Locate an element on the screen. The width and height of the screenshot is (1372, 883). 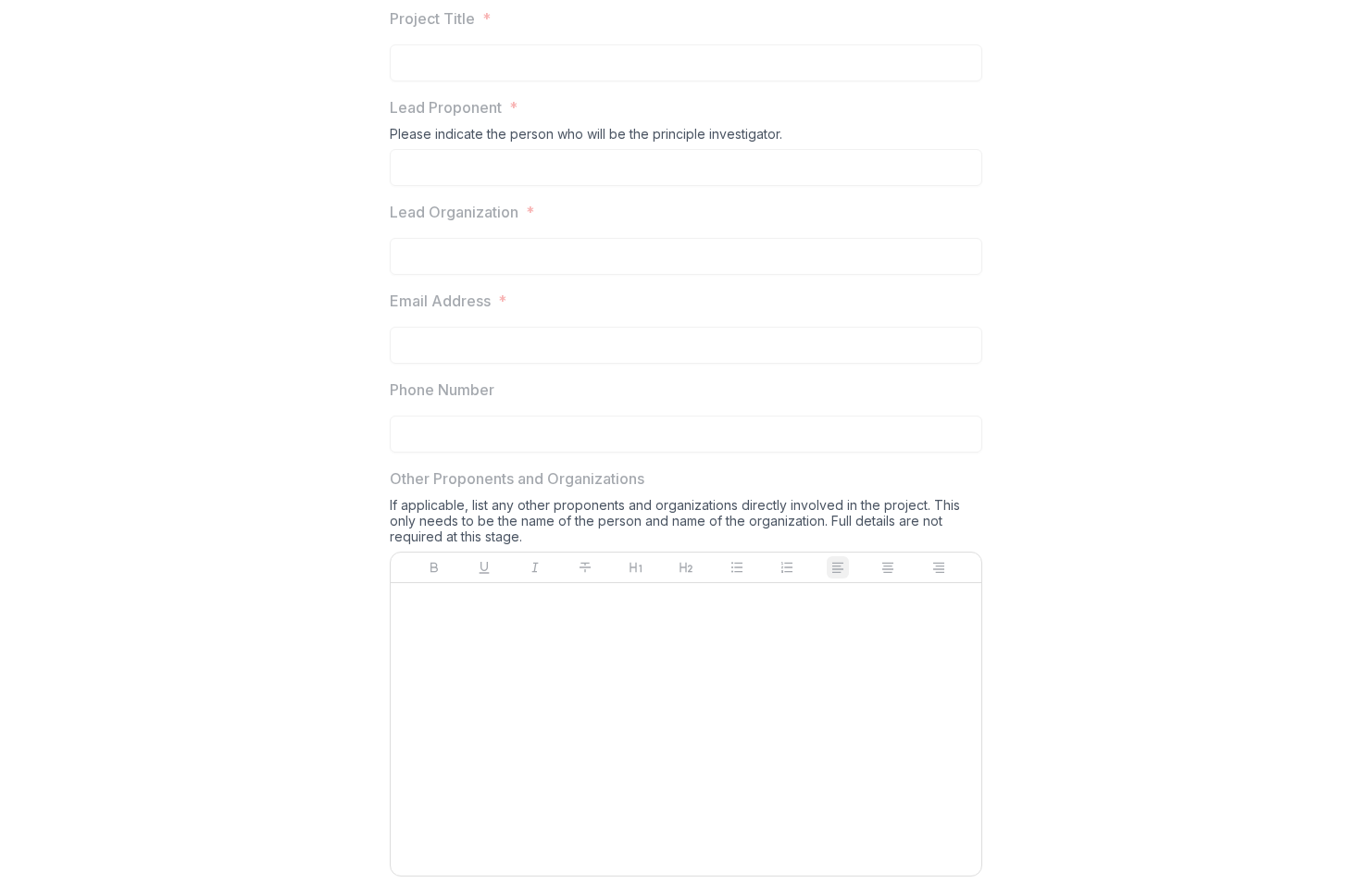
div: If applicable, list any other proponents and organizations directly involved in the project. This... is located at coordinates (686, 524).